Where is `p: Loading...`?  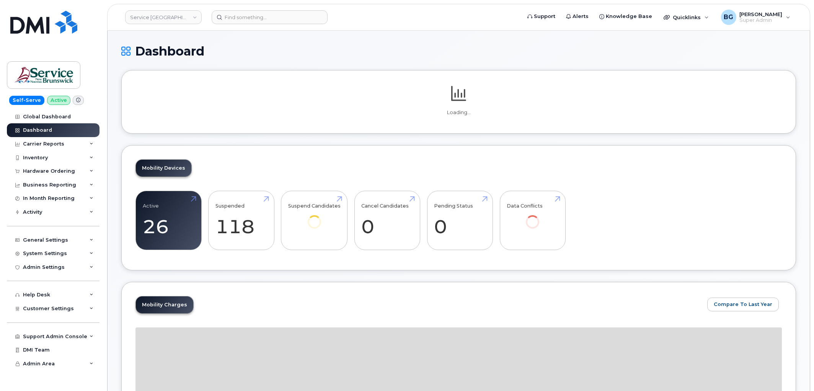
p: Loading... is located at coordinates (459, 113).